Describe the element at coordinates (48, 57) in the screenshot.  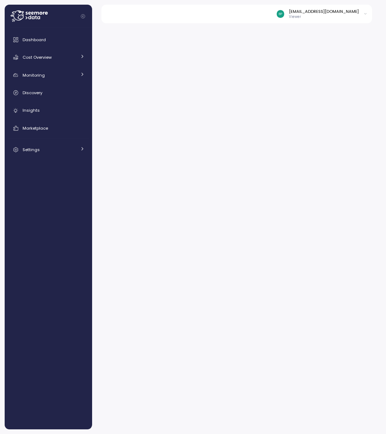
I see `a: Cost Overview` at that location.